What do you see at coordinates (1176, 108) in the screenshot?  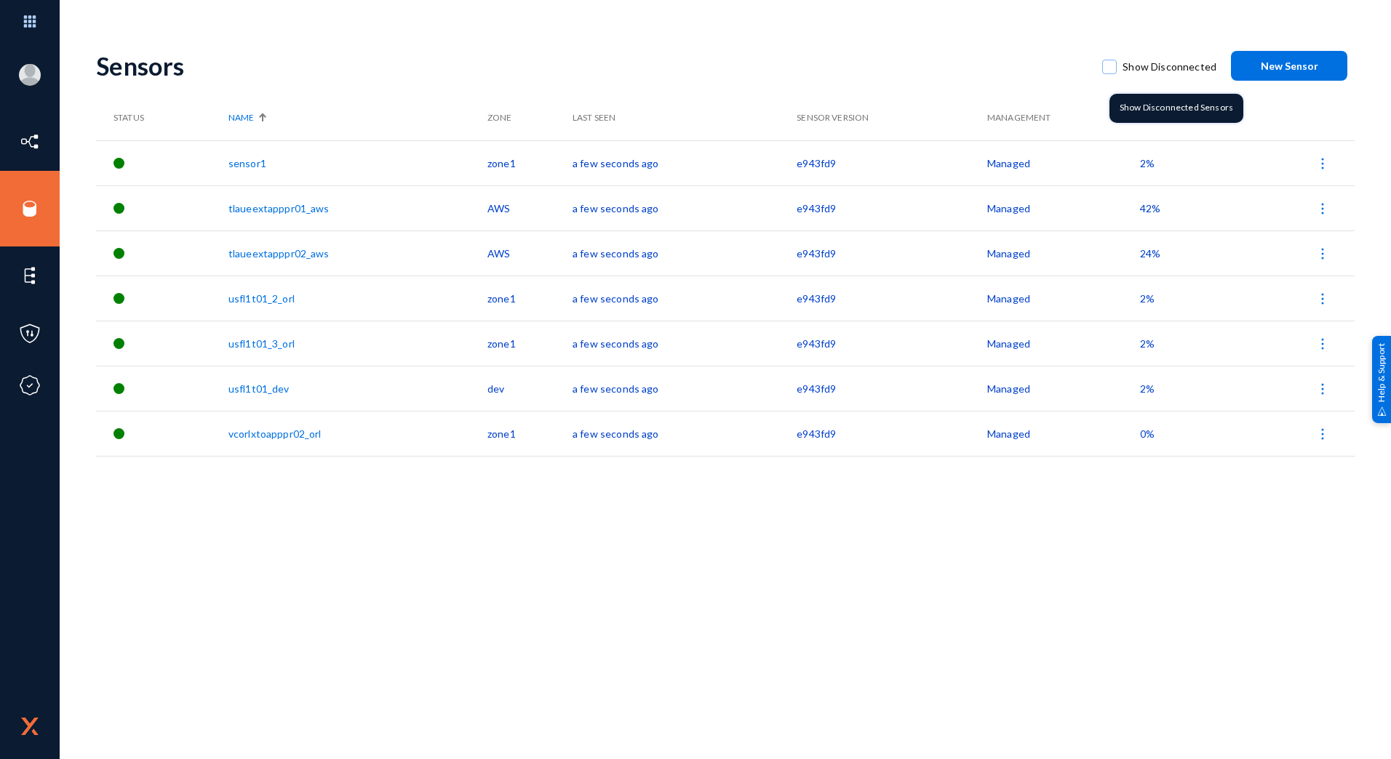 I see `div: Show Disconnected Sensors` at bounding box center [1176, 108].